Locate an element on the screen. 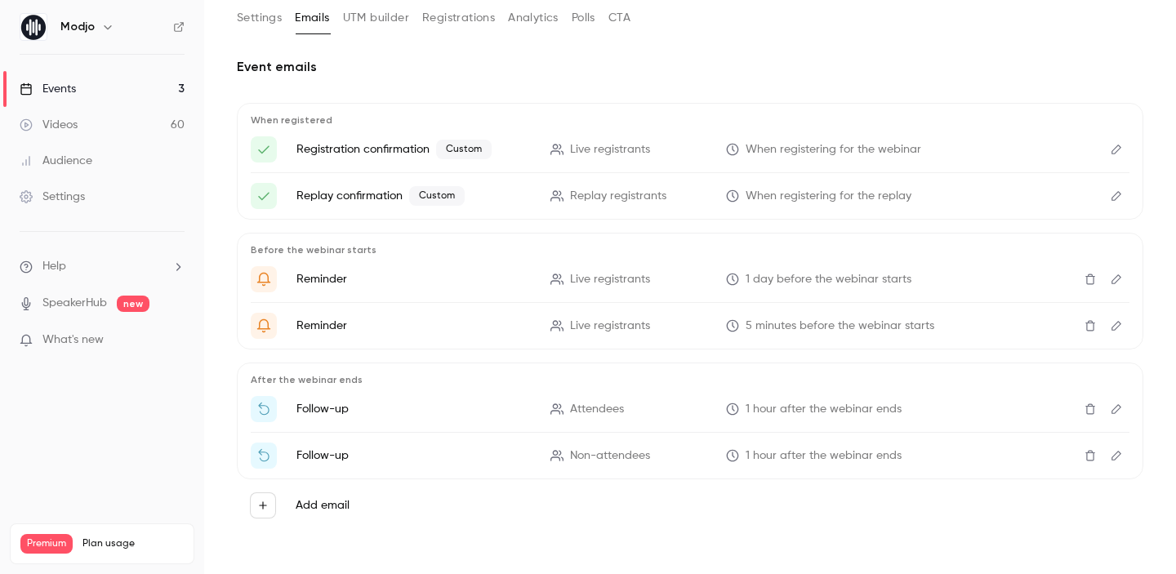 The image size is (1176, 574). div: Events is located at coordinates (47, 89).